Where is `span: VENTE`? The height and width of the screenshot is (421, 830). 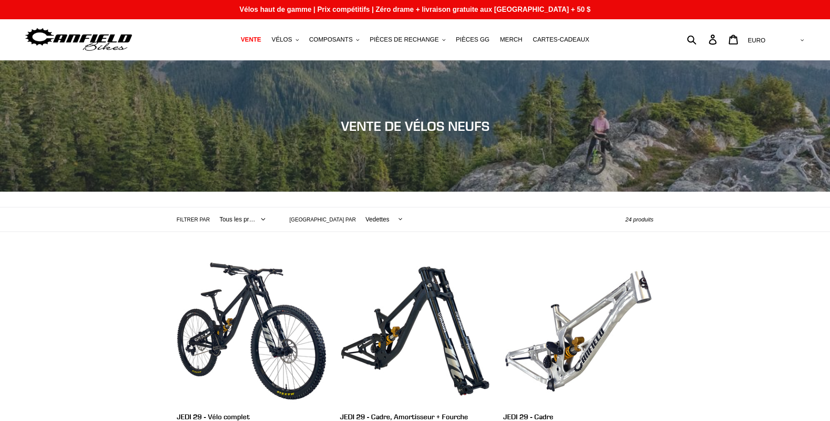
span: VENTE is located at coordinates (251, 39).